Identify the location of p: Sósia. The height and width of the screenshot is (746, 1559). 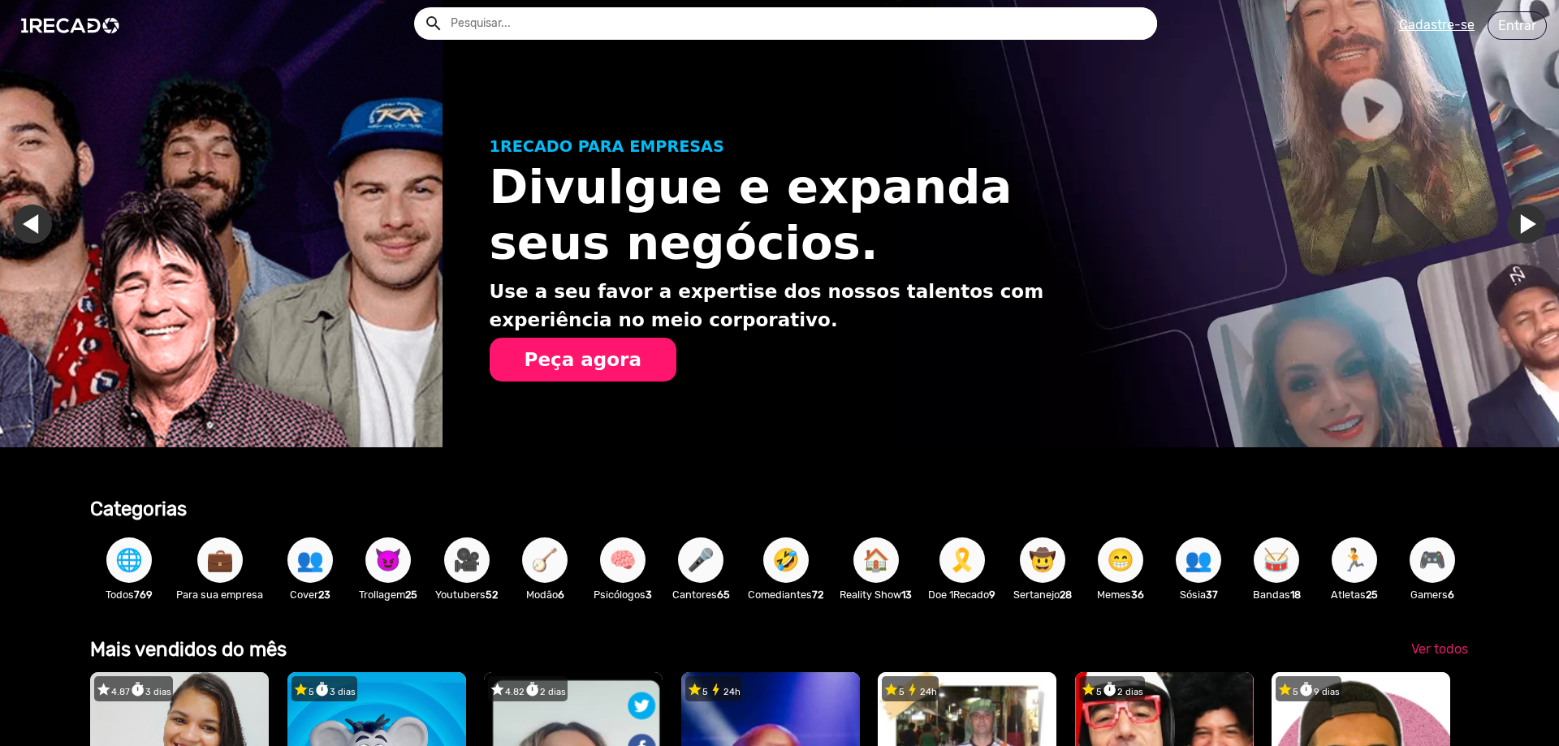
(1198, 594).